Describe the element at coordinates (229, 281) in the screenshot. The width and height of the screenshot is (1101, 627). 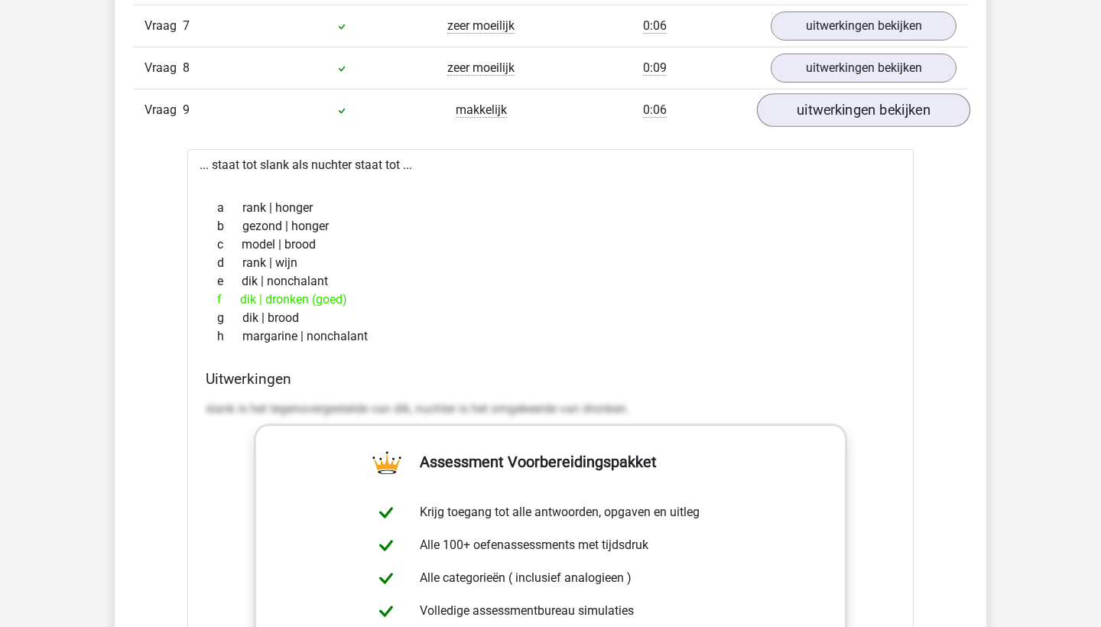
I see `span: e` at that location.